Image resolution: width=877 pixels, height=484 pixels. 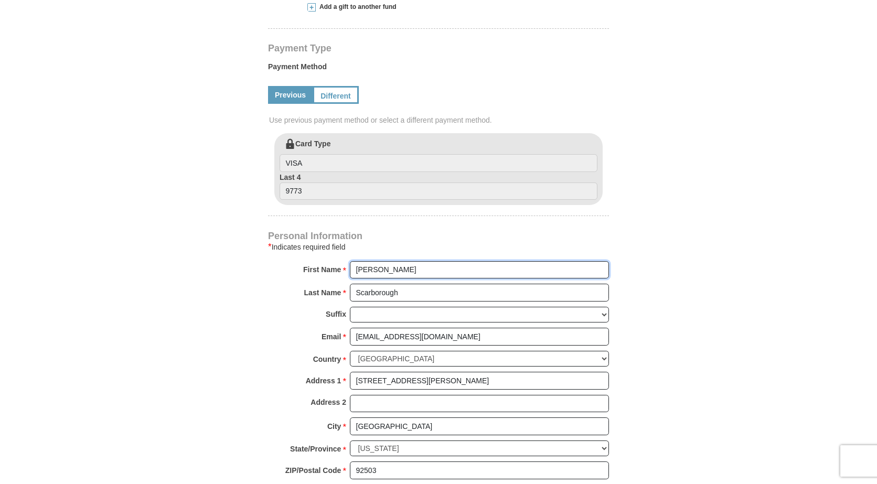 What do you see at coordinates (328, 402) in the screenshot?
I see `strong: Address 2` at bounding box center [328, 402].